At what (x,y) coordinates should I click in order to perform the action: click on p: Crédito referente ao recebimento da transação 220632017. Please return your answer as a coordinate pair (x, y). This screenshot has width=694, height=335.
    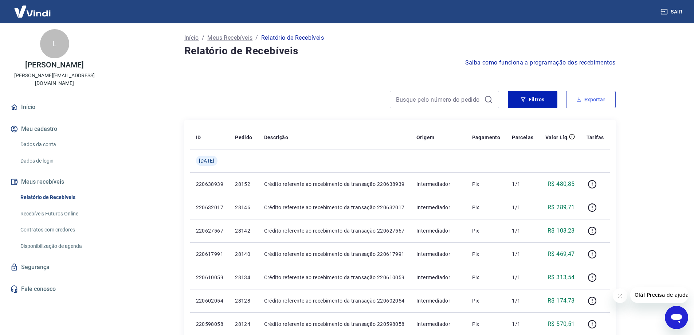
    Looking at the image, I should click on (334, 207).